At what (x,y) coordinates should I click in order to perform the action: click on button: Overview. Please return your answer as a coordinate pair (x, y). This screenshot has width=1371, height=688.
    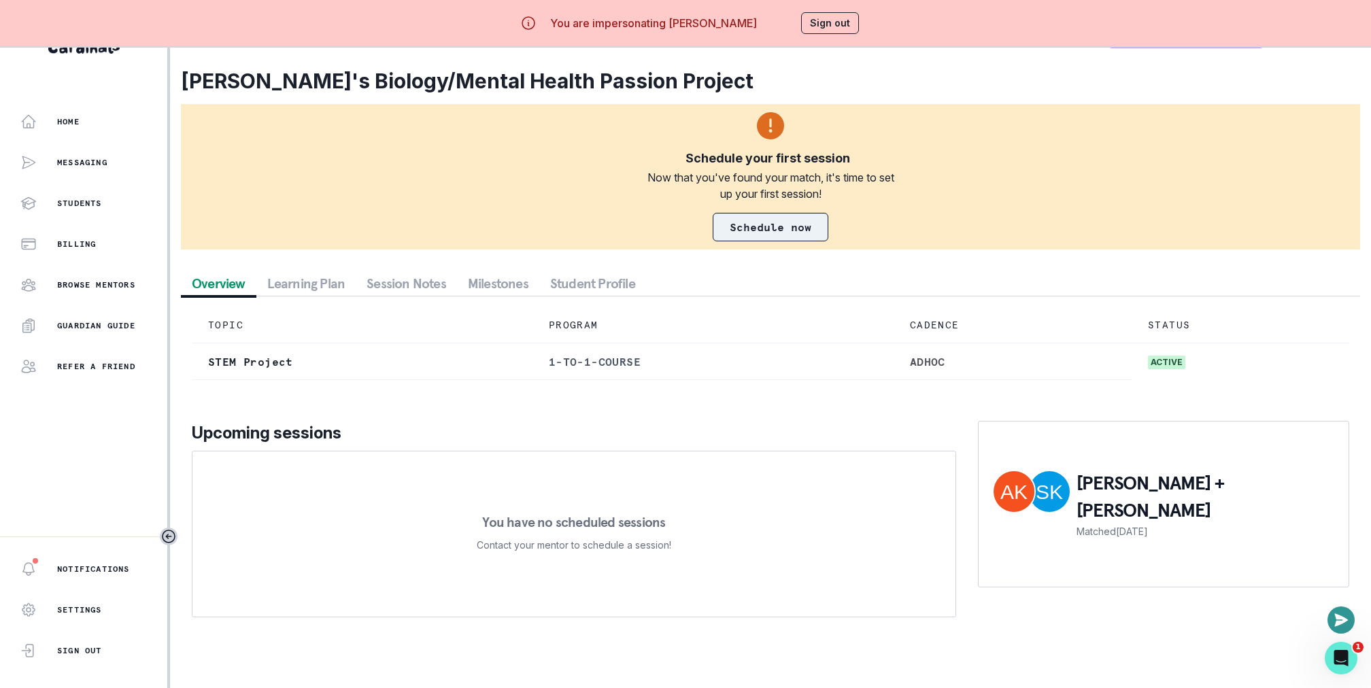
    Looking at the image, I should click on (218, 284).